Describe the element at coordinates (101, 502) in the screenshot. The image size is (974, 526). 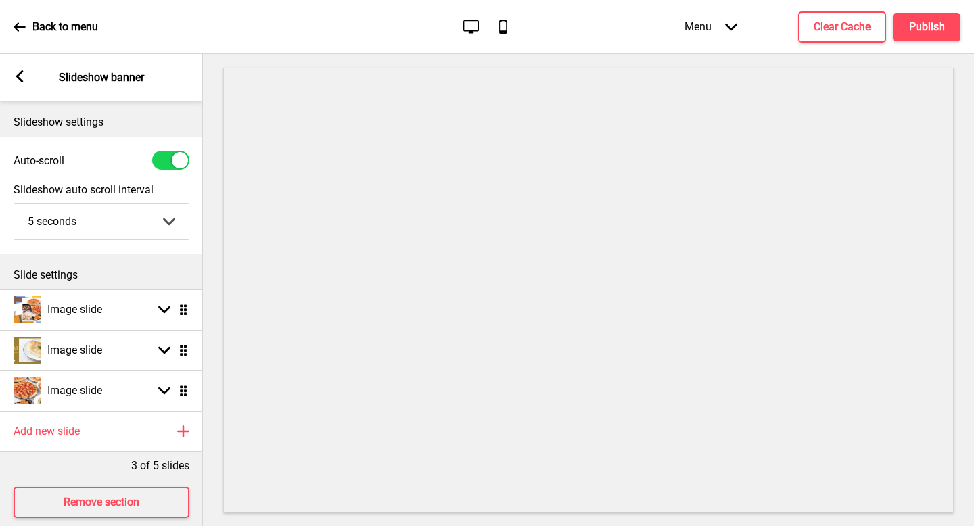
I see `button: Remove section` at that location.